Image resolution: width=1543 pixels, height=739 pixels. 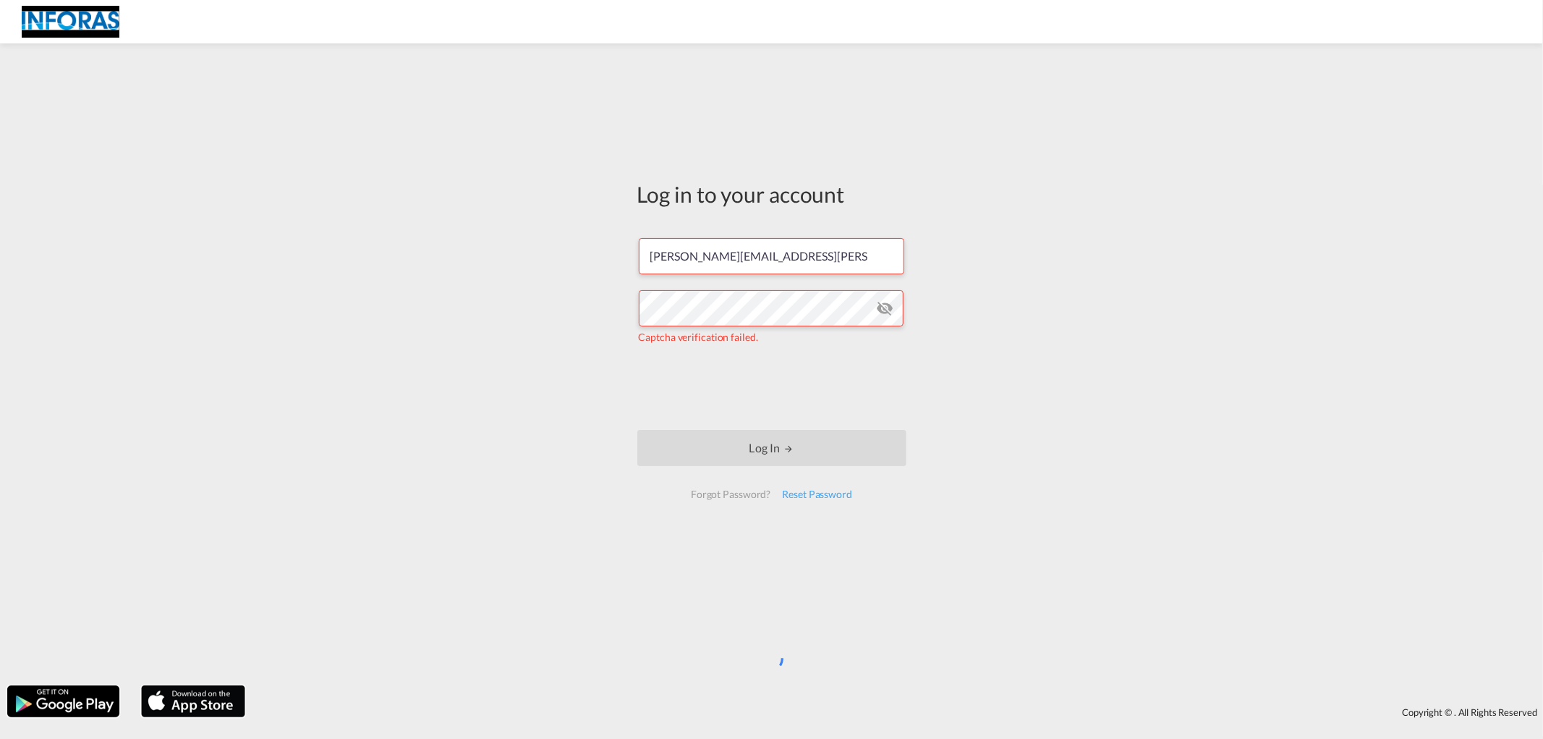 What do you see at coordinates (63, 701) in the screenshot?
I see `img: google.png` at bounding box center [63, 701].